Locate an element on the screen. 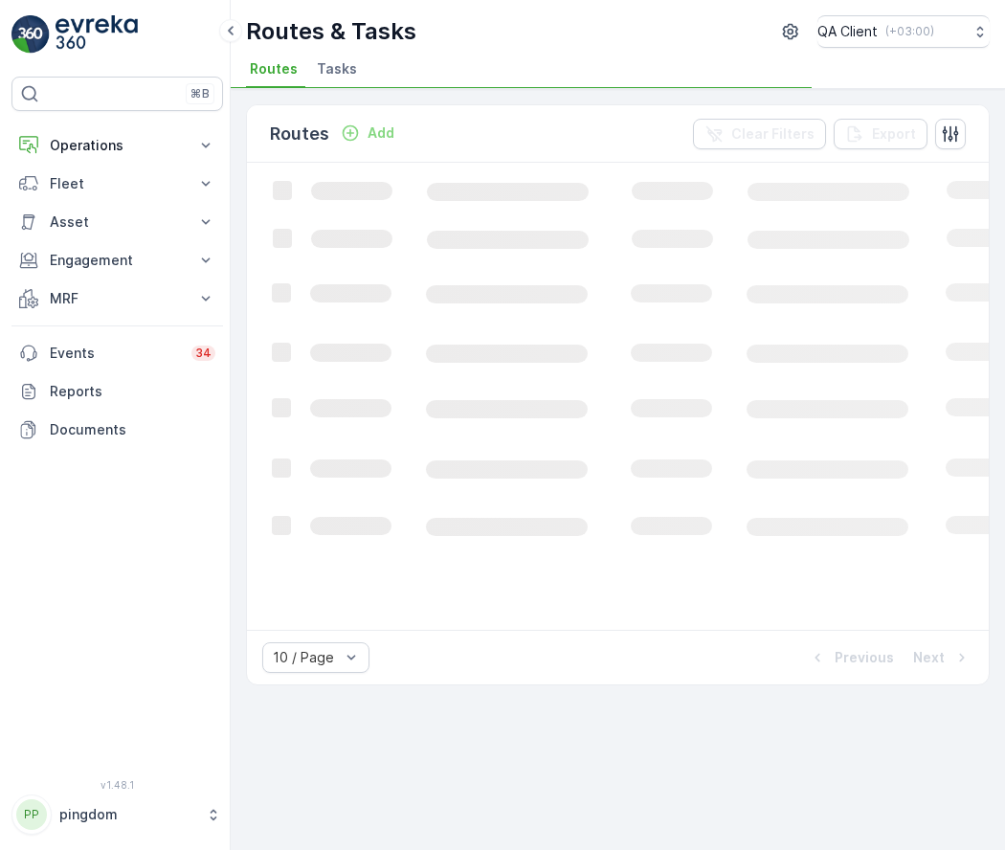  button: Fleet is located at coordinates (117, 184).